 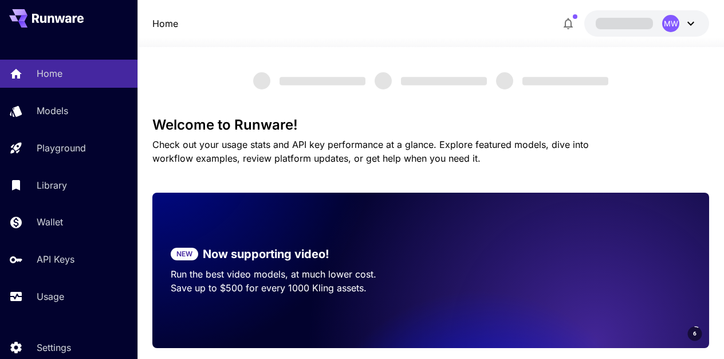 What do you see at coordinates (292, 274) in the screenshot?
I see `p: Run the best video models, at much lower cost.` at bounding box center [292, 274].